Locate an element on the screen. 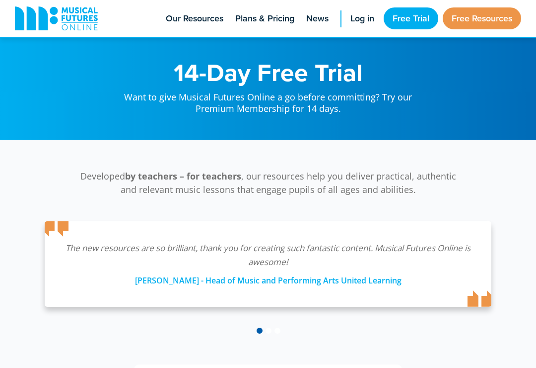  span: Plans & Pricing is located at coordinates (265, 18).